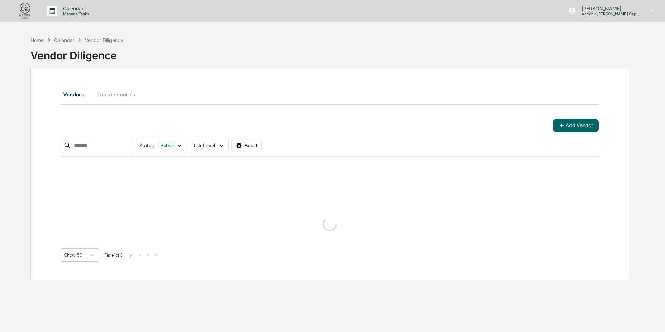 This screenshot has height=332, width=665. What do you see at coordinates (576, 125) in the screenshot?
I see `button: Add Vendor` at bounding box center [576, 125].